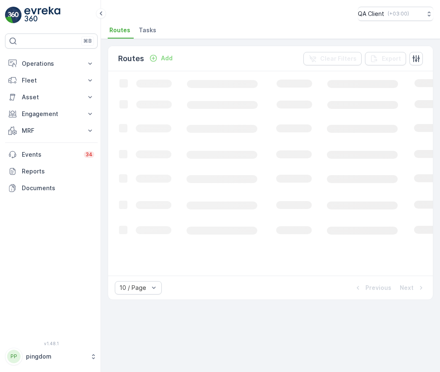  I want to click on a: Reports, so click(51, 171).